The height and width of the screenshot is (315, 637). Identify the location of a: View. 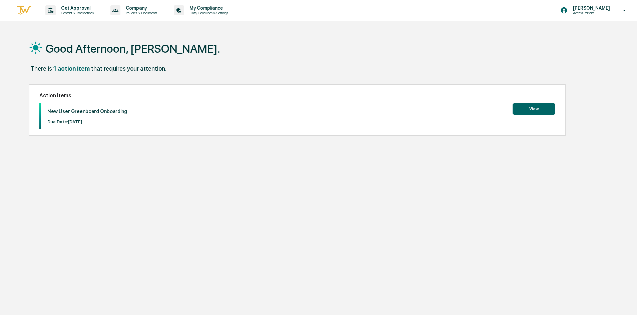
(534, 108).